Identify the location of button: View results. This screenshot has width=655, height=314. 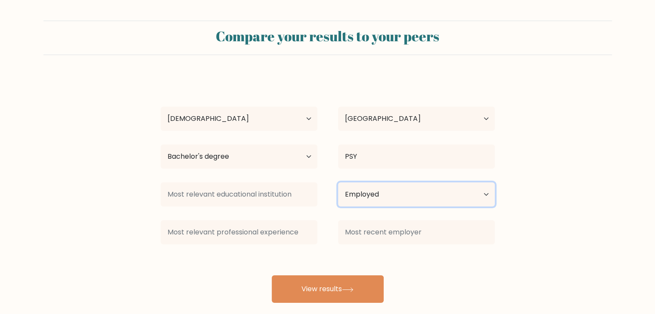
(328, 289).